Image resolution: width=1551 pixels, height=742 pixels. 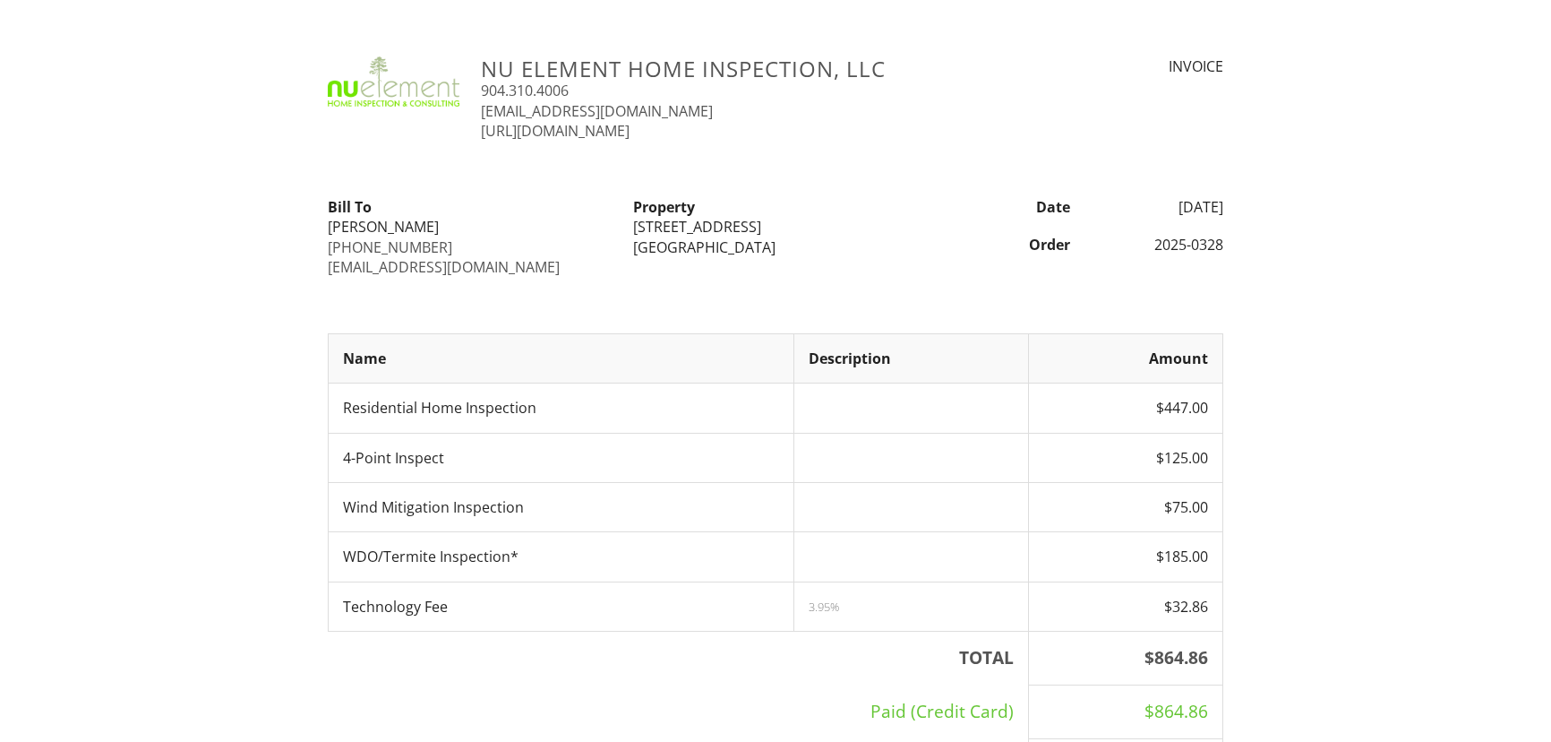 What do you see at coordinates (737, 68) in the screenshot?
I see `h3: Nu Element Home Inspection, LLC` at bounding box center [737, 68].